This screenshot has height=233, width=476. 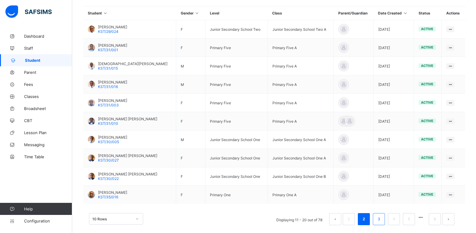 What do you see at coordinates (421, 217) in the screenshot?
I see `li: 向后 5 页` at bounding box center [421, 217].